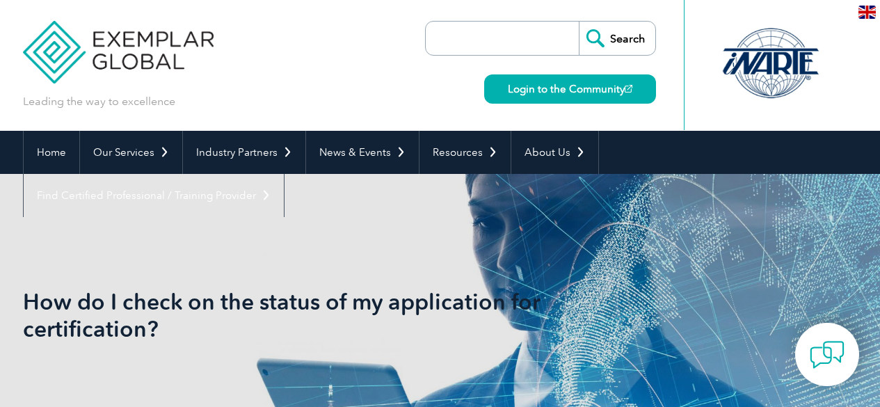 The width and height of the screenshot is (880, 407). Describe the element at coordinates (569, 89) in the screenshot. I see `a: Login to the Community` at that location.